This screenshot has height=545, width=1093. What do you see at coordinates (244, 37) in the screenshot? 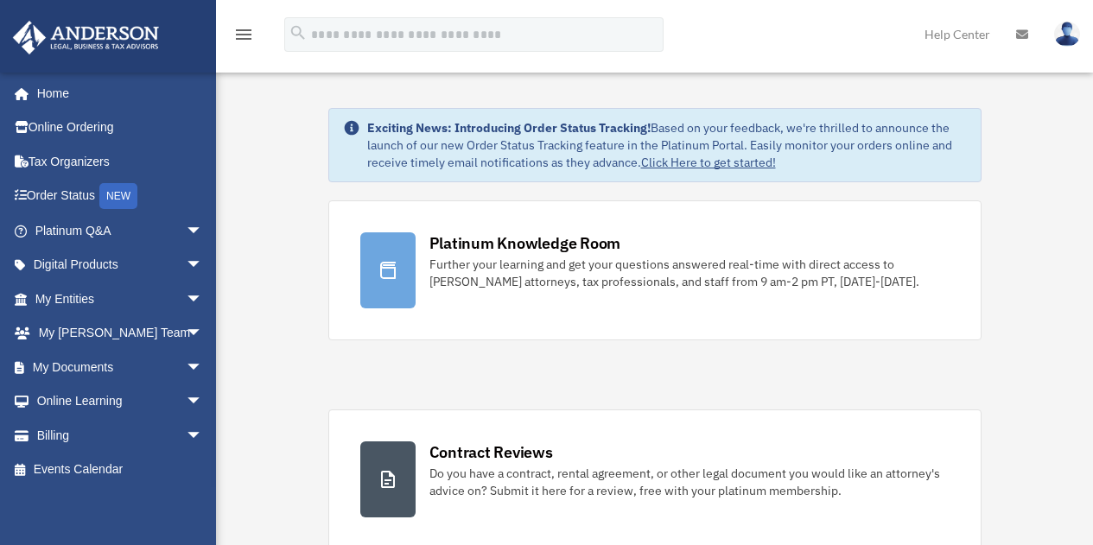
I see `a: menu` at bounding box center [244, 37].